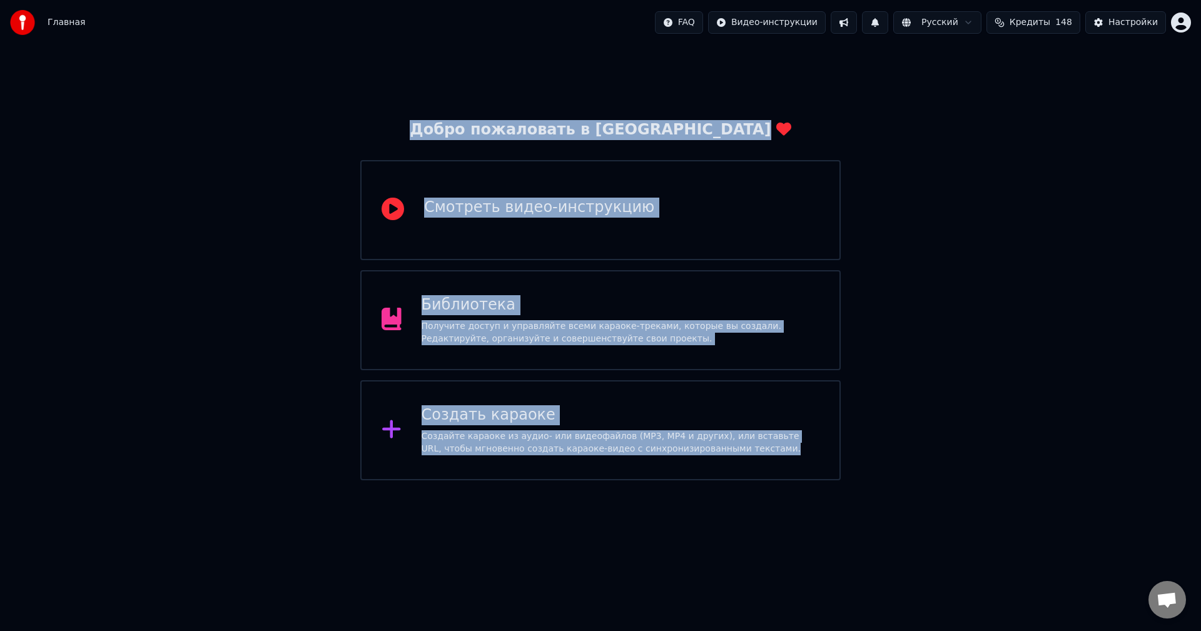 This screenshot has width=1201, height=631. I want to click on div: Библиотека, so click(621, 305).